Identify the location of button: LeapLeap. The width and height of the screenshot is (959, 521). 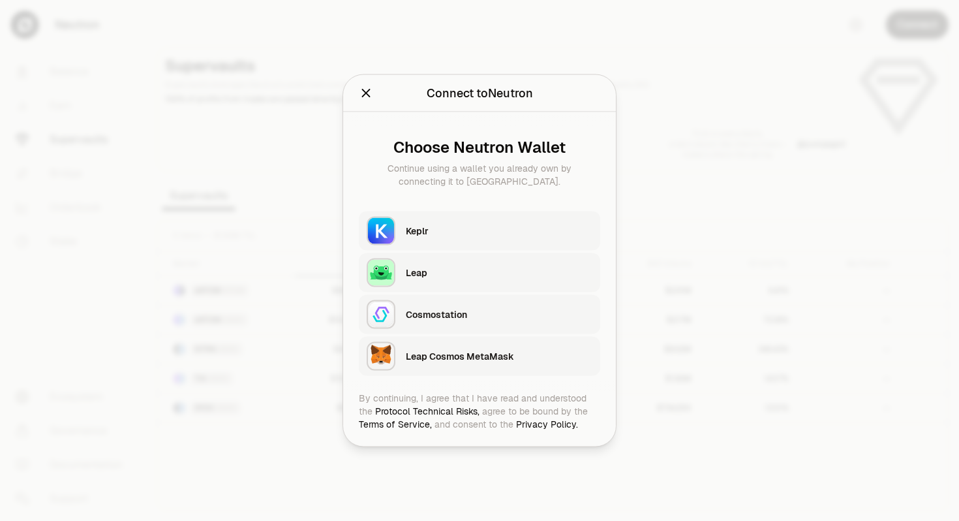
(480, 273).